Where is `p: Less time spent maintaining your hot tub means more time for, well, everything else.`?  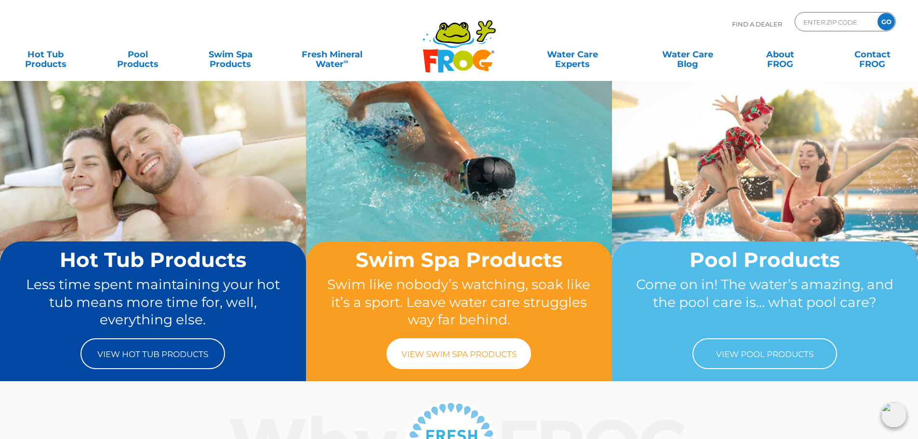
p: Less time spent maintaining your hot tub means more time for, well, everything else. is located at coordinates (153, 302).